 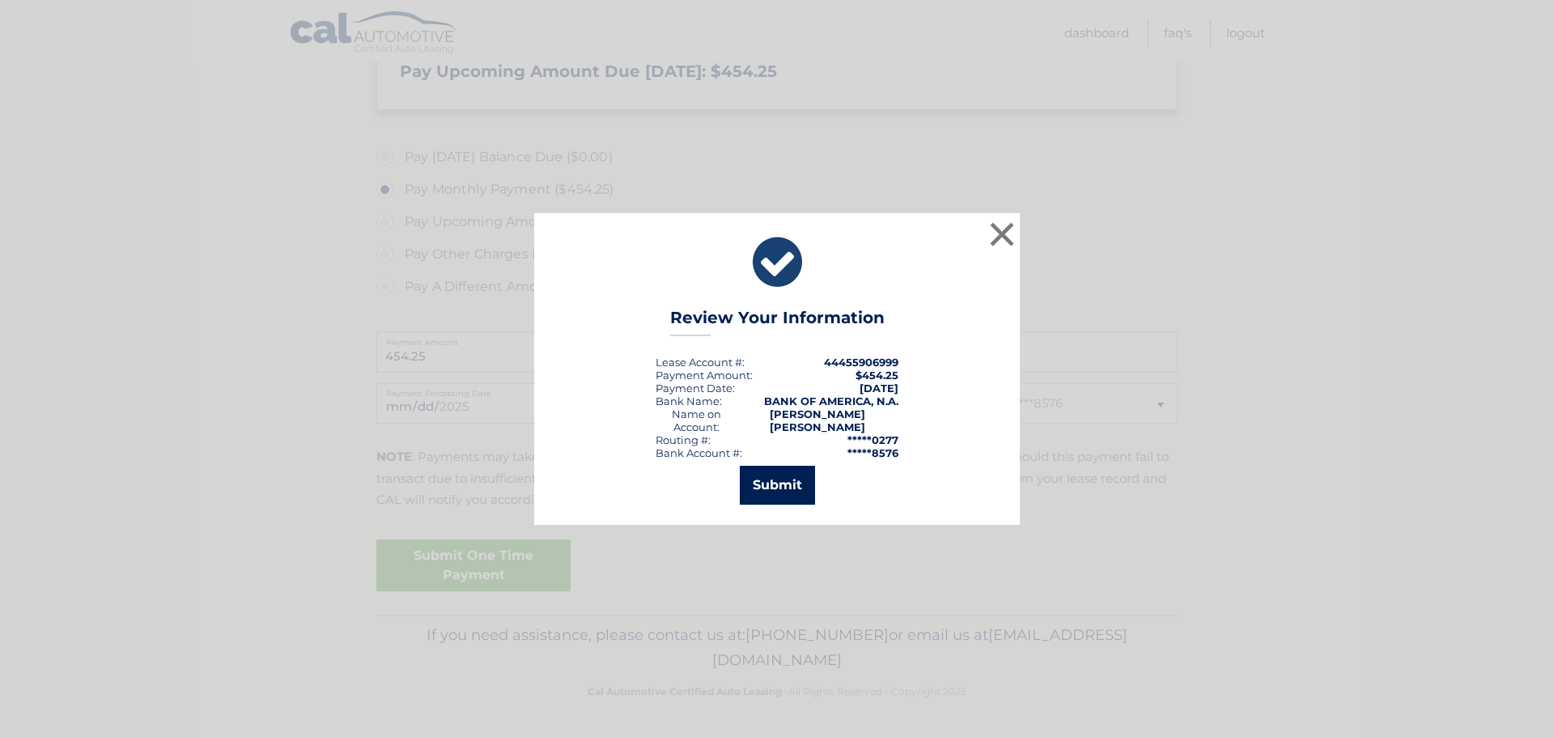 I want to click on div: Bank Name:, so click(x=689, y=401).